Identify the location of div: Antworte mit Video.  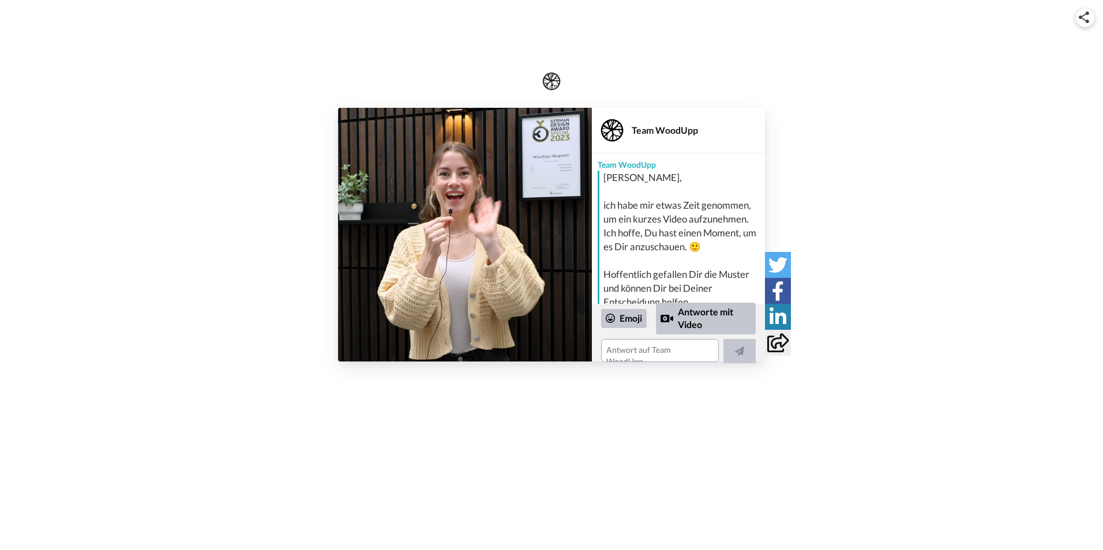
(705, 318).